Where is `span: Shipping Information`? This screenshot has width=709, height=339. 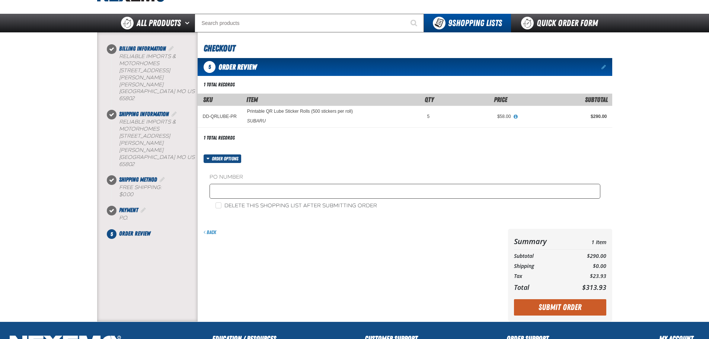
span: Shipping Information is located at coordinates (144, 114).